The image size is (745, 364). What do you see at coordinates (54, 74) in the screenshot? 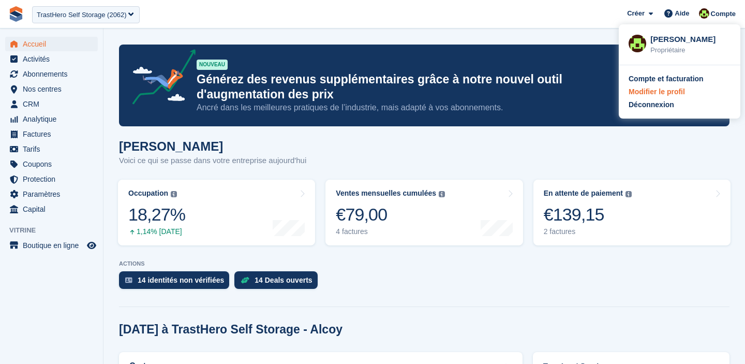
I see `span: Abonnements` at bounding box center [54, 74].